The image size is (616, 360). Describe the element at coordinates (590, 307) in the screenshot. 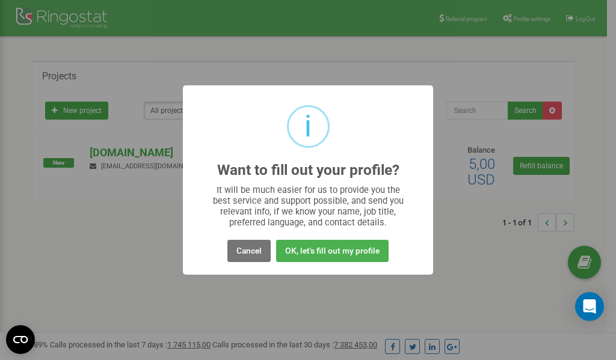

I see `div: Open Intercom Messenger` at that location.